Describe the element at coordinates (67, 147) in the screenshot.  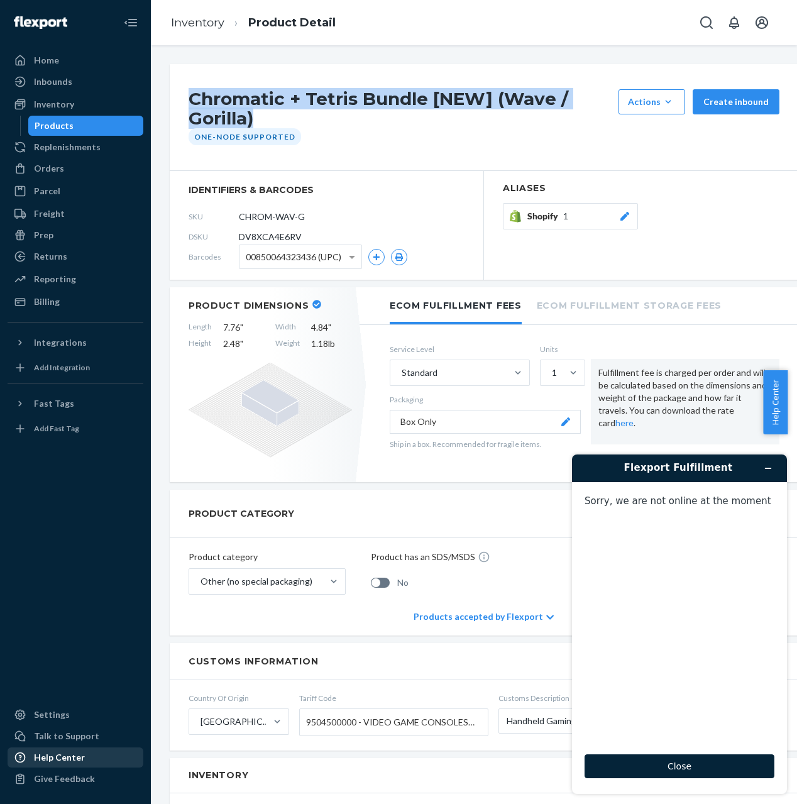
I see `div: Replenishments` at that location.